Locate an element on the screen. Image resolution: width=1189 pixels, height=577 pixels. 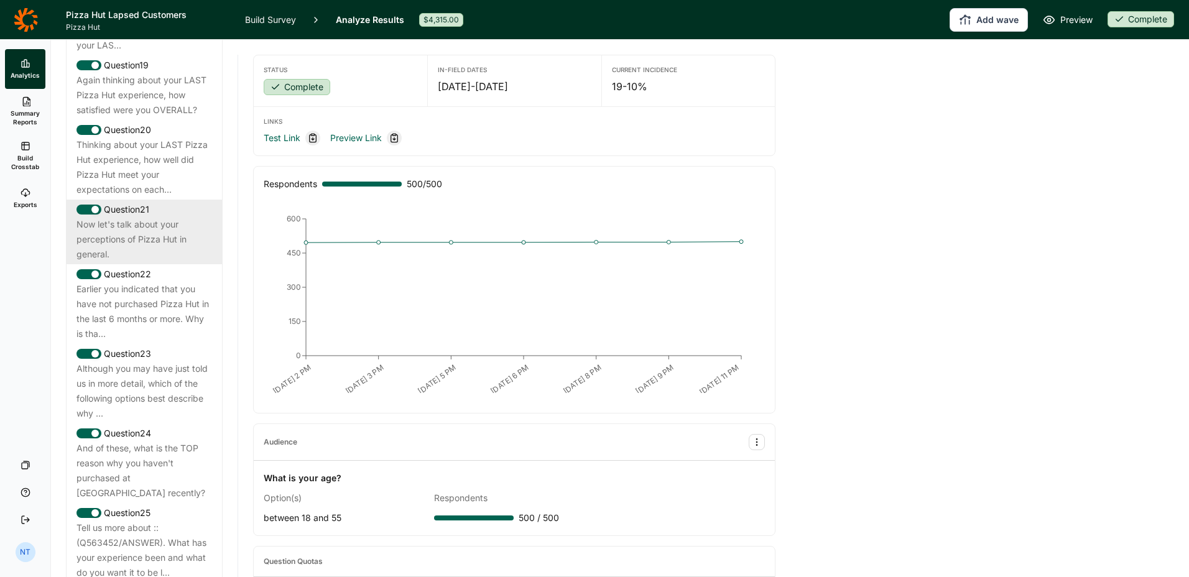
a: Test Link is located at coordinates (282, 138).